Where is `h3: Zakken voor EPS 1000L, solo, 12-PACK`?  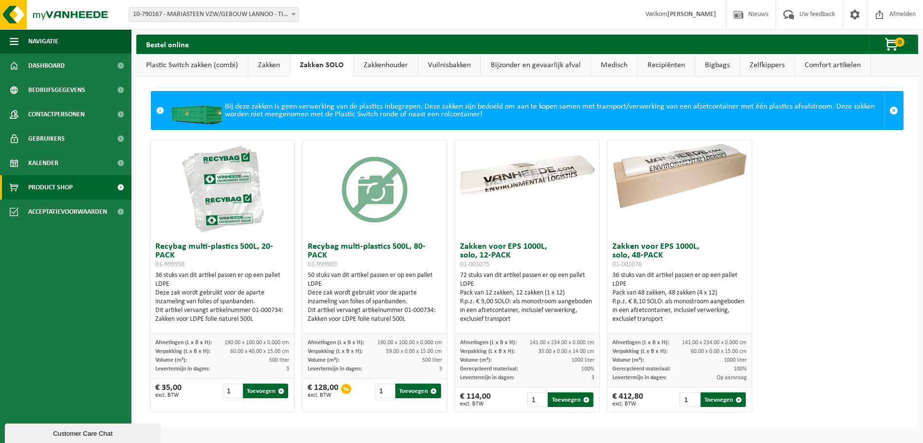
h3: Zakken voor EPS 1000L, solo, 12-PACK is located at coordinates (527, 255).